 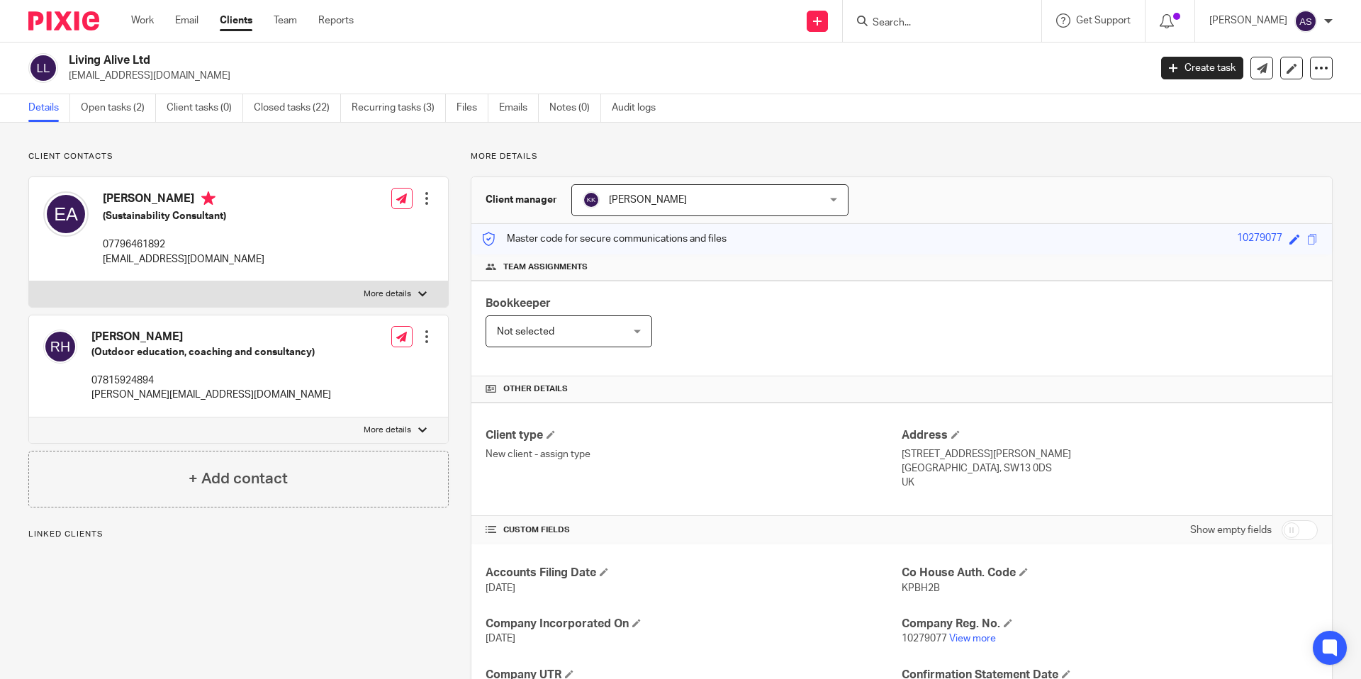 What do you see at coordinates (639, 108) in the screenshot?
I see `a: Audit logs` at bounding box center [639, 108].